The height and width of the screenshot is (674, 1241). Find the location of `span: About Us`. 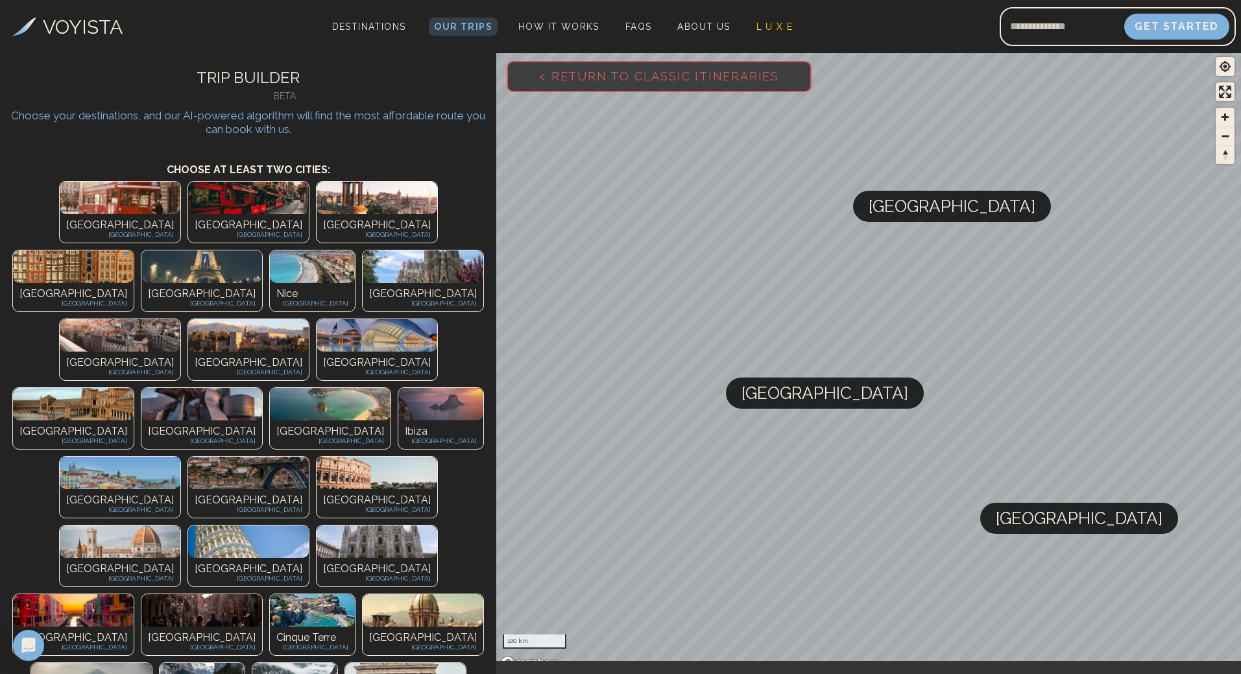

span: About Us is located at coordinates (703, 27).